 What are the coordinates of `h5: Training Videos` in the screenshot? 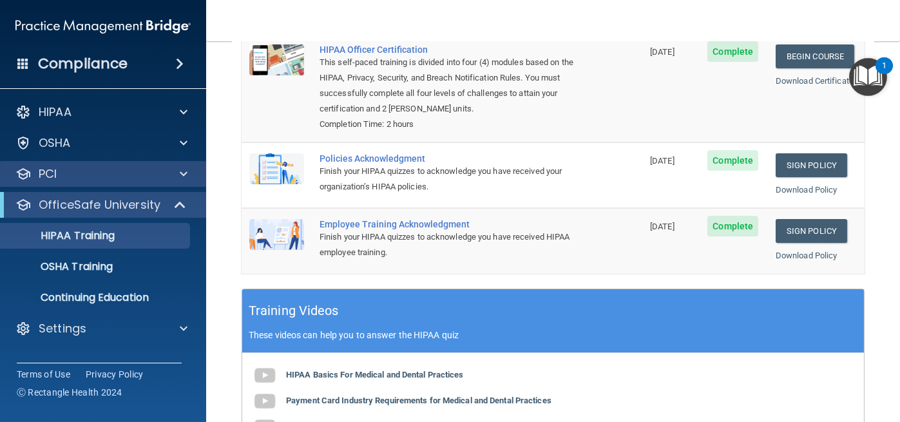 It's located at (294, 310).